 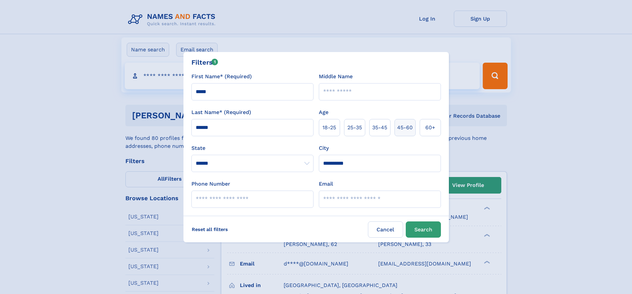 I want to click on span: 35‑45, so click(x=379, y=128).